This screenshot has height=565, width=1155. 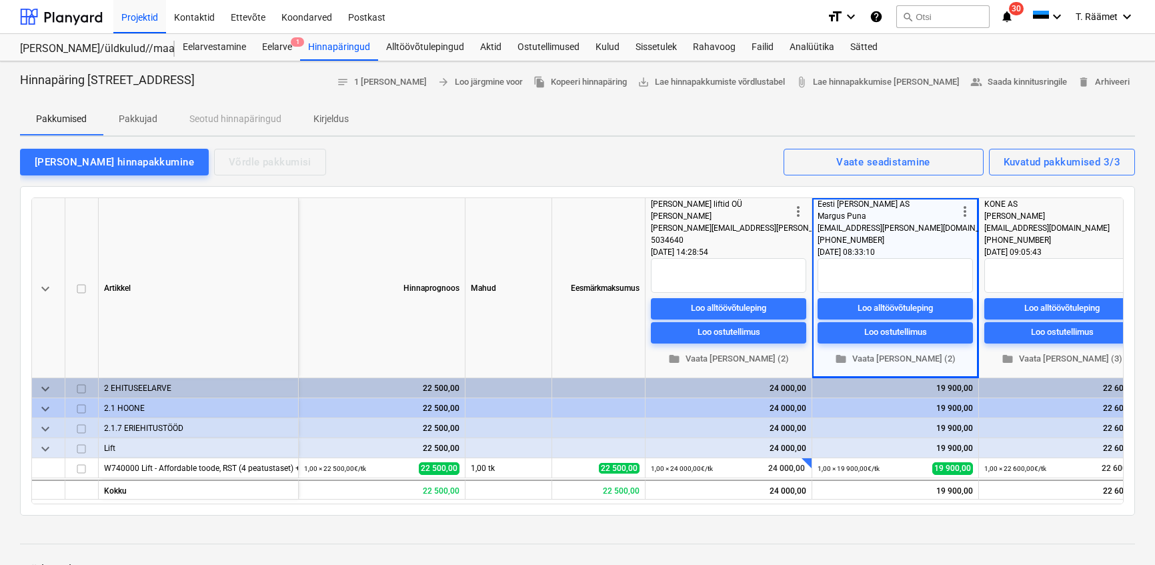 What do you see at coordinates (848, 468) in the screenshot?
I see `small: 1,00 × 19 900,00€ / tk` at bounding box center [848, 468].